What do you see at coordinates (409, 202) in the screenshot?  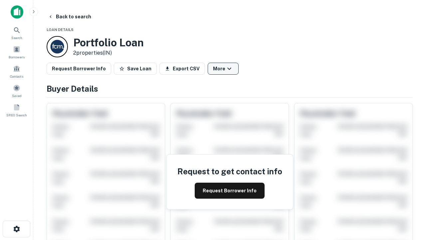 I see `div: Chat Widget` at bounding box center [409, 202].